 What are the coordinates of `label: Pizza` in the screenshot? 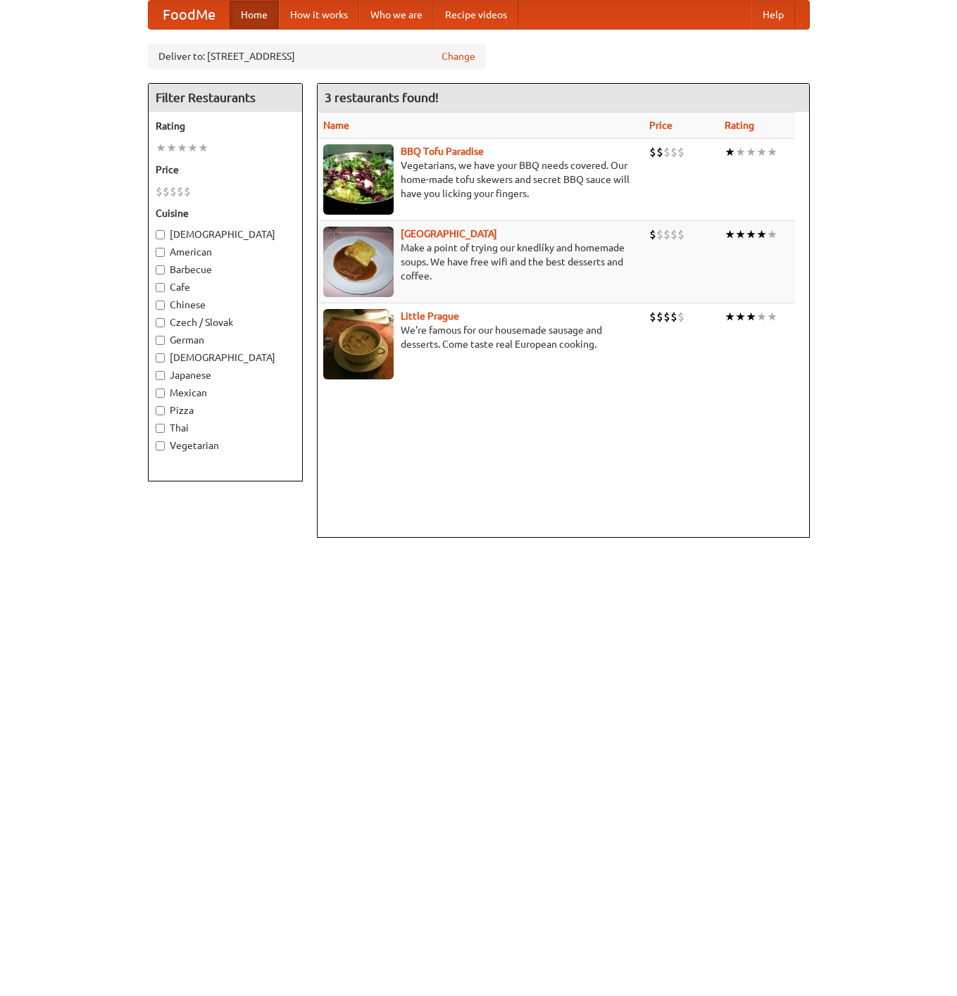 It's located at (225, 410).